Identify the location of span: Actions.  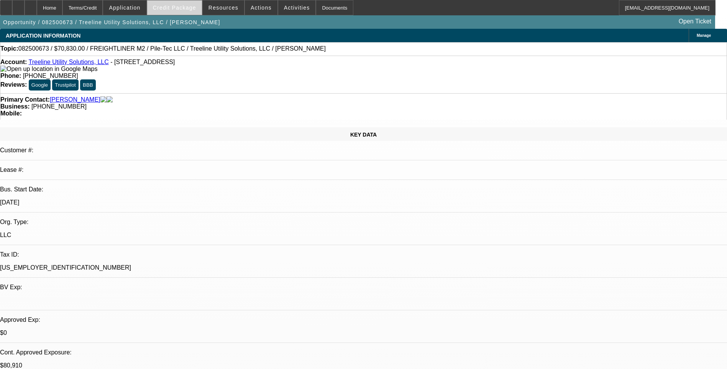
(261, 8).